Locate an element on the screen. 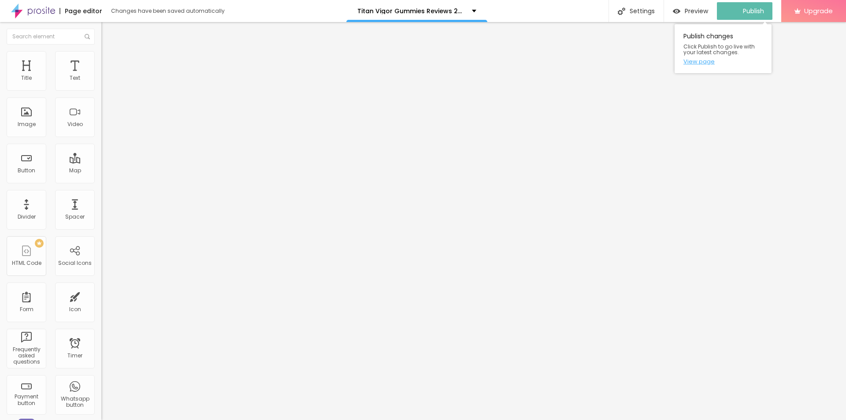 The width and height of the screenshot is (846, 420). div: Frequently asked questions is located at coordinates (26, 356).